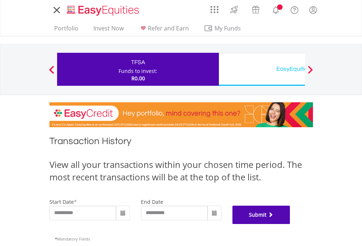 This screenshot has width=362, height=246. Describe the element at coordinates (52, 73) in the screenshot. I see `button: Previous` at that location.